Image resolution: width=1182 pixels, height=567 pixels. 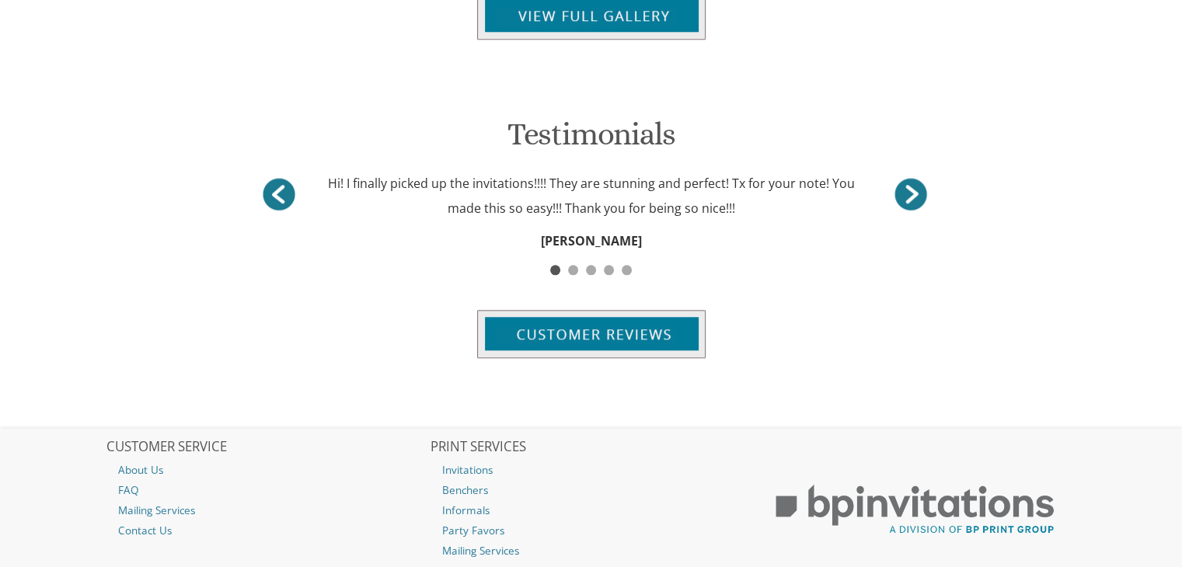 What do you see at coordinates (915, 510) in the screenshot?
I see `img: BP Print Group` at bounding box center [915, 510].